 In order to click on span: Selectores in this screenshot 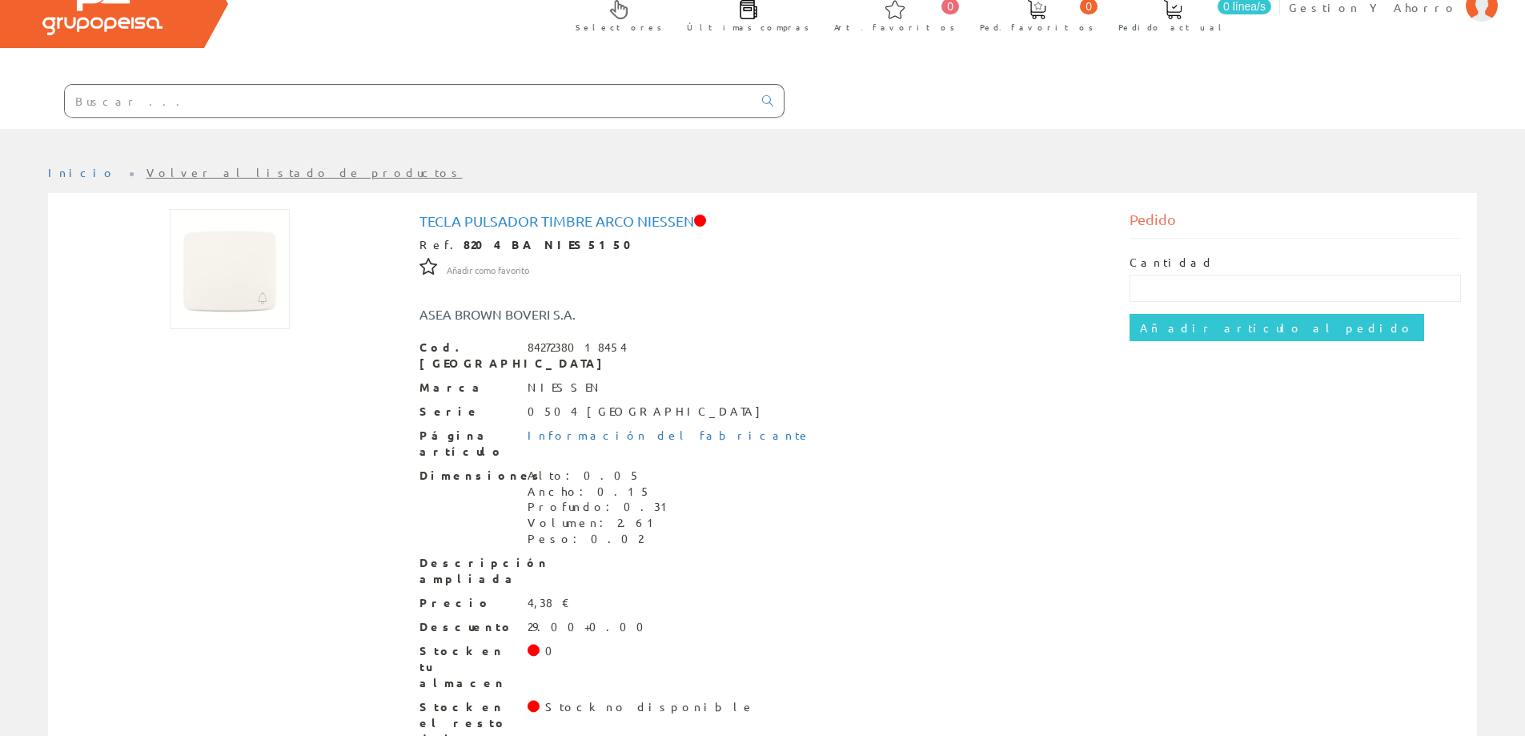, I will do `click(619, 27)`.